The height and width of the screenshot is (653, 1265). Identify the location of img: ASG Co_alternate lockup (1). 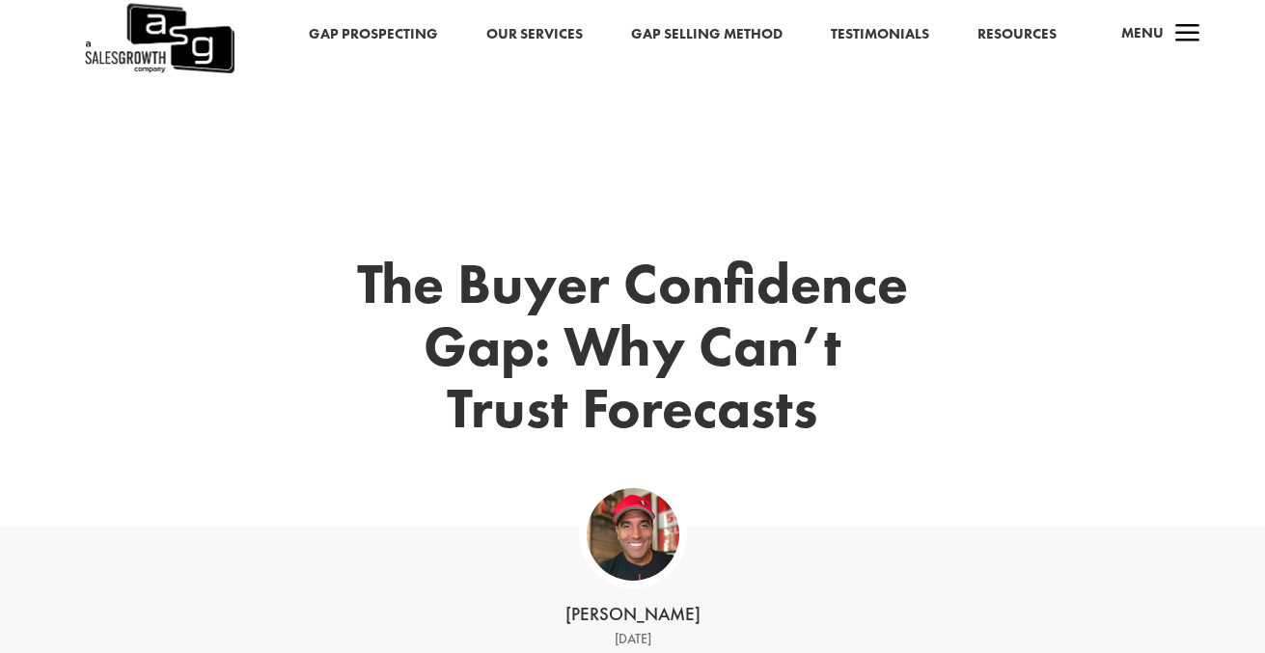
(633, 535).